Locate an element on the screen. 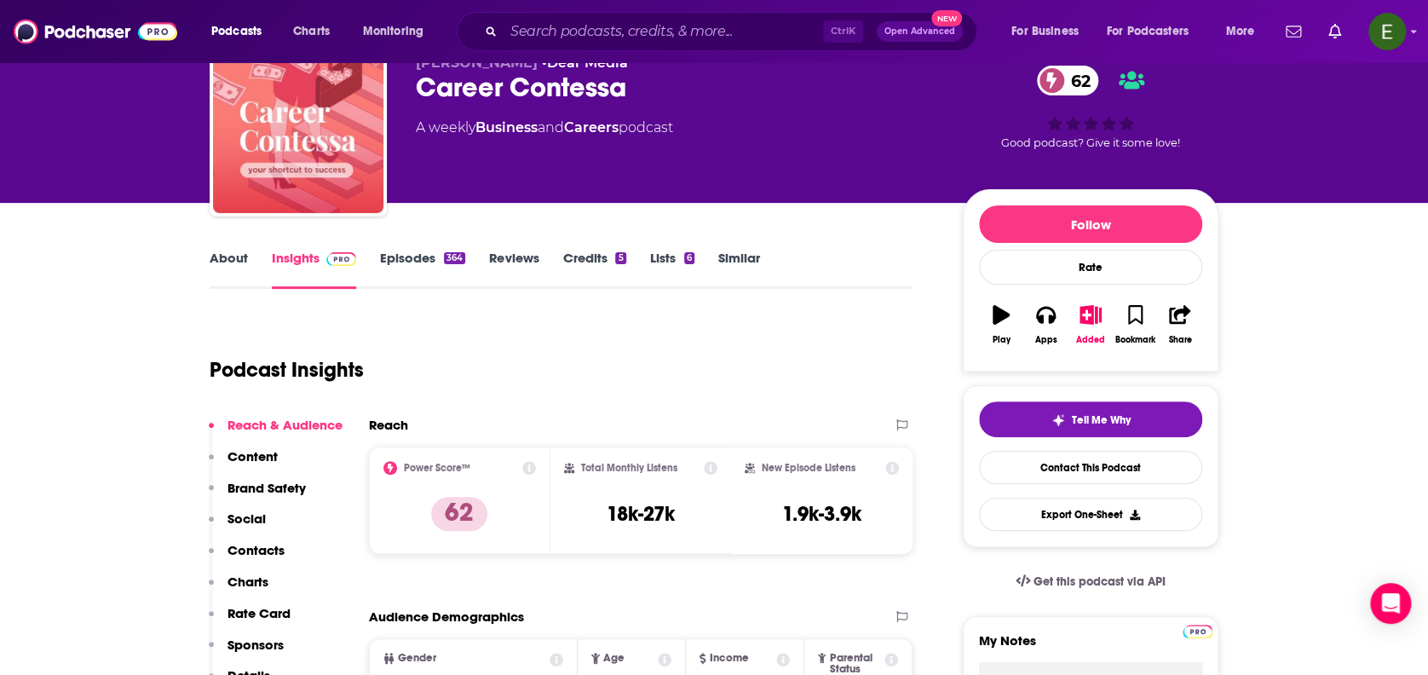 The image size is (1428, 675). h1: Podcast Insights is located at coordinates (286, 370).